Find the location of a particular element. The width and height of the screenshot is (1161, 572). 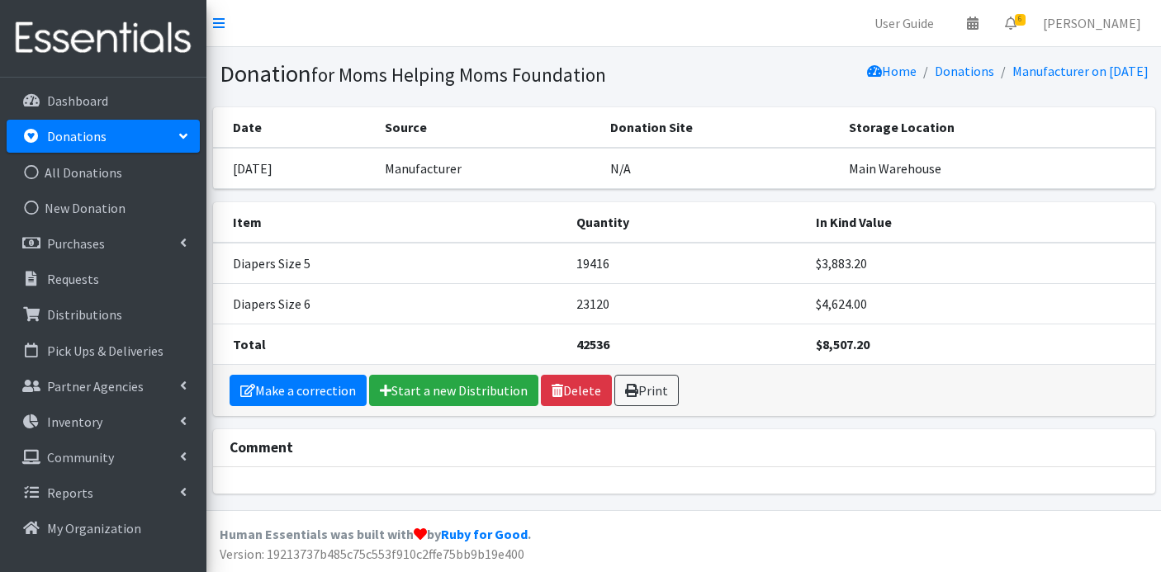

img: HumanEssentials is located at coordinates (103, 38).